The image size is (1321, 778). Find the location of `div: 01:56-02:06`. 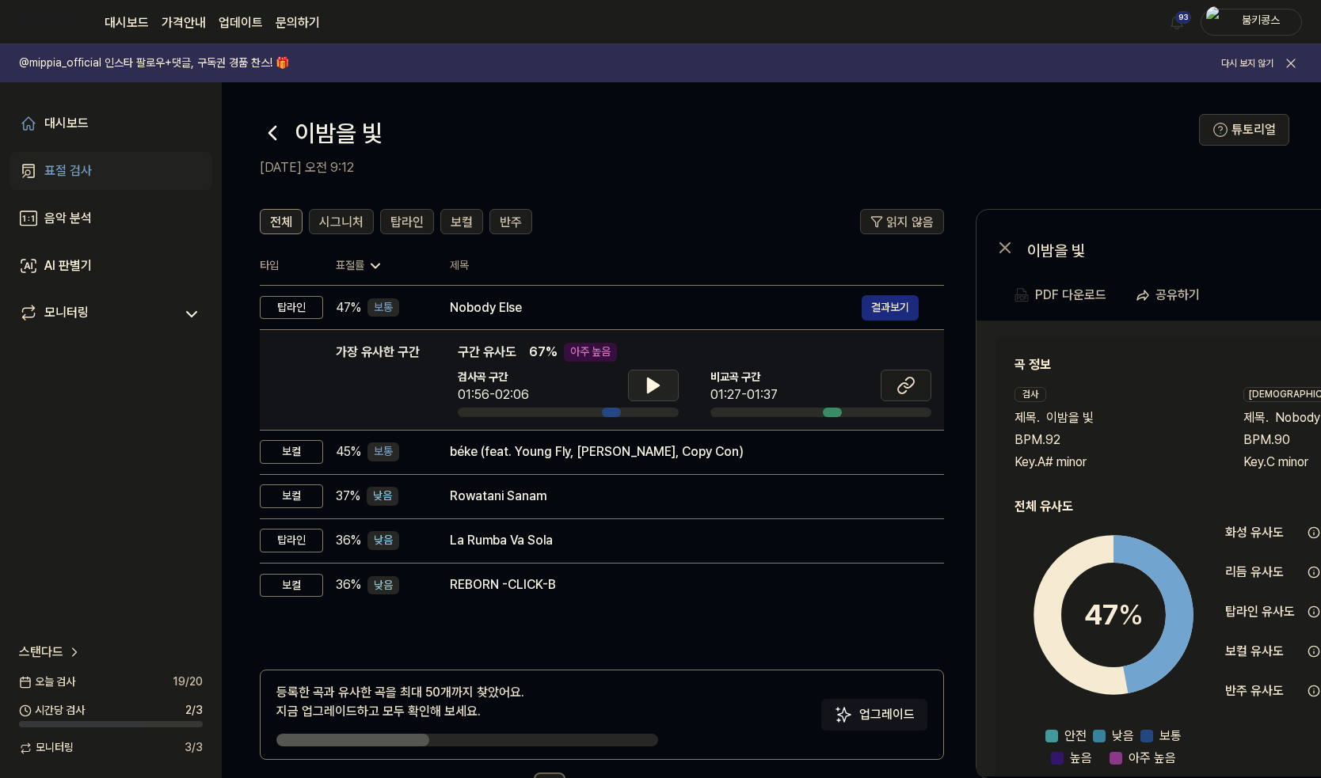

div: 01:56-02:06 is located at coordinates (493, 395).